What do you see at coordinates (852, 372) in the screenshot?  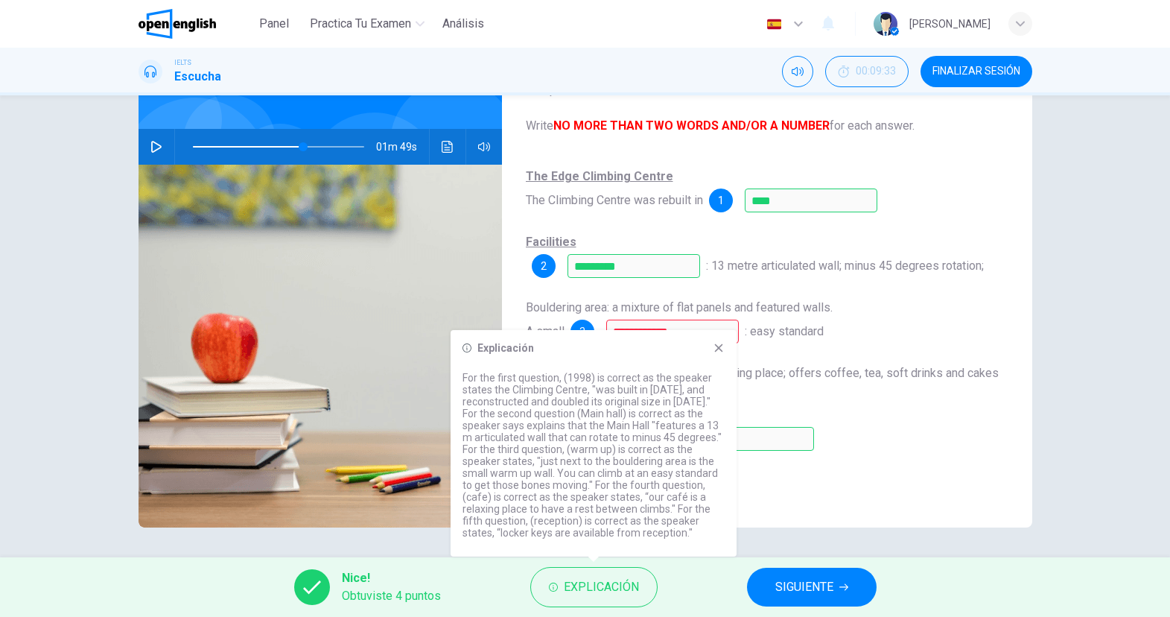 I see `span: : relaxing place; offers coffee, tea, soft drinks and cakes` at bounding box center [852, 372].